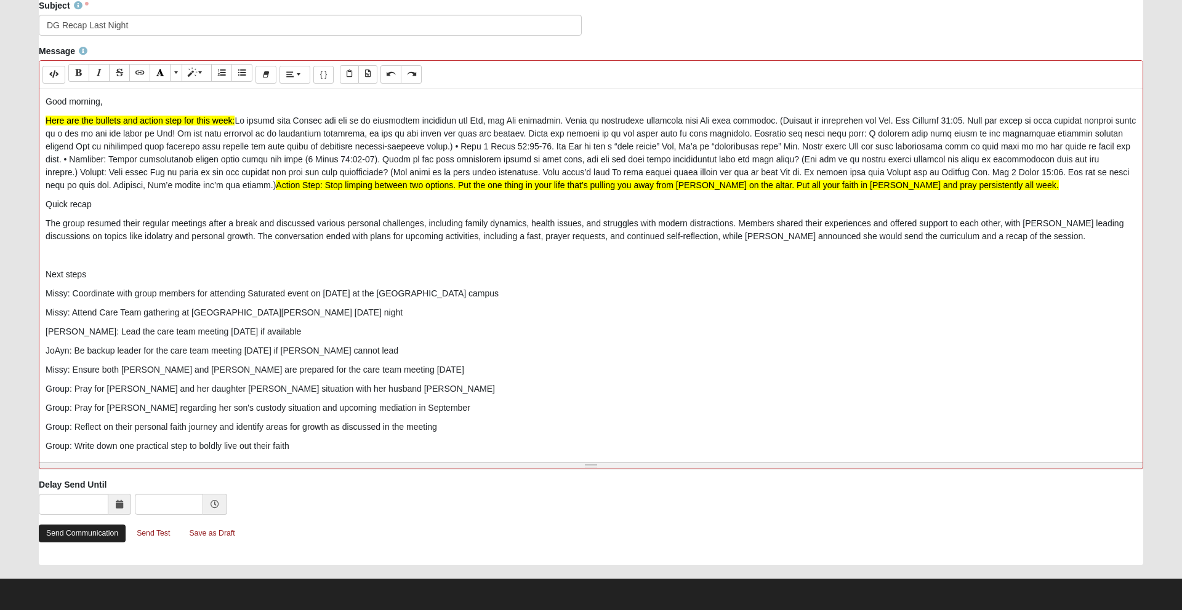 The height and width of the screenshot is (610, 1182). I want to click on button: Merge Field, so click(324, 74).